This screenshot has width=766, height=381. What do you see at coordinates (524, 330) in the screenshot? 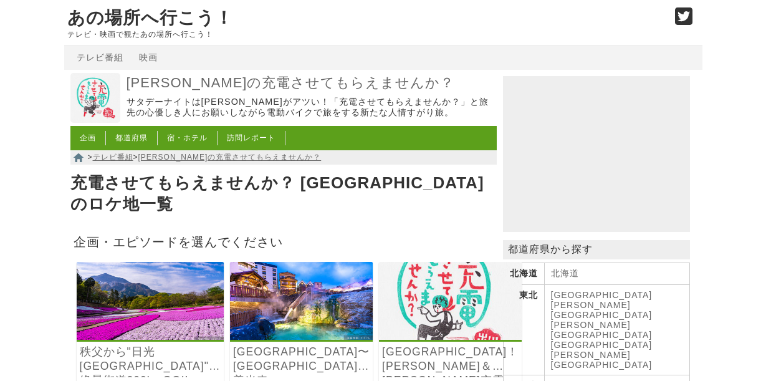
I see `th: 東北` at bounding box center [524, 330].